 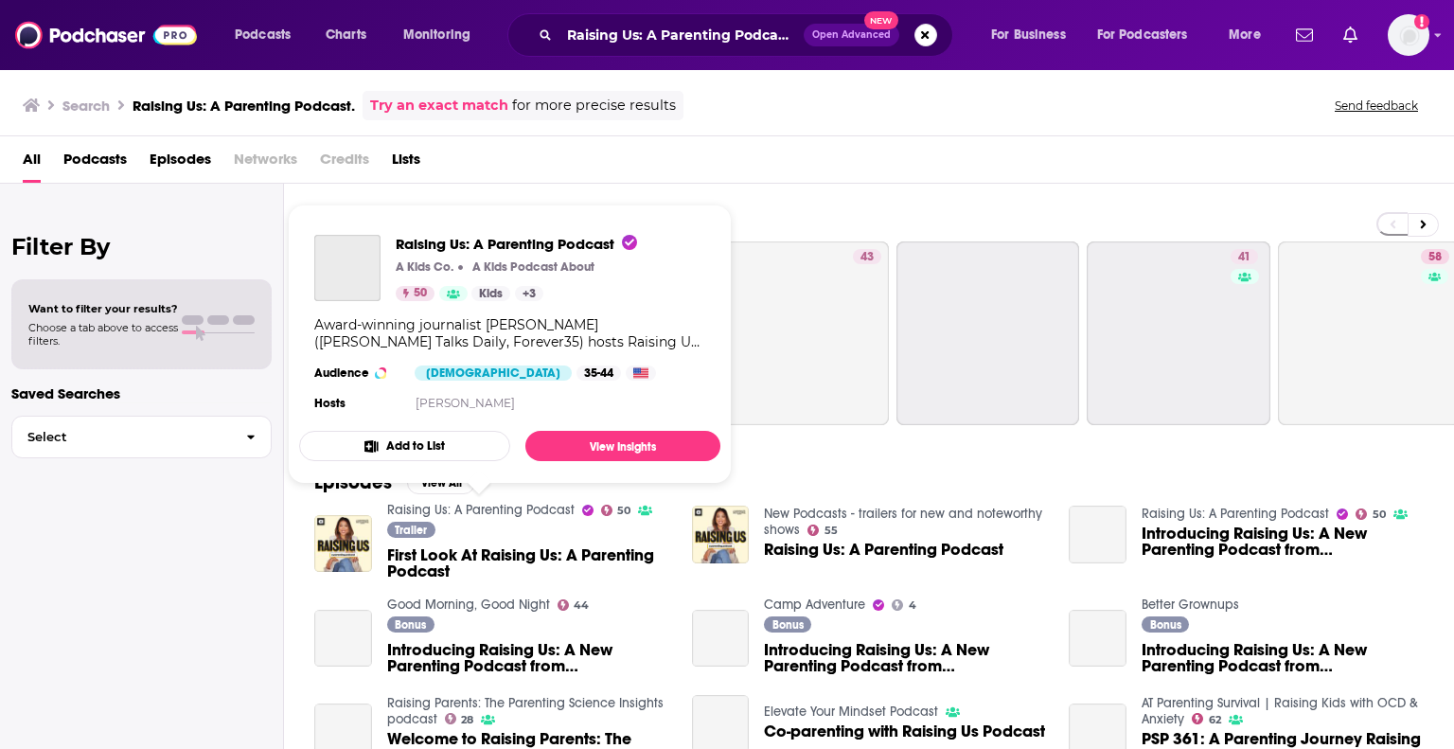 I want to click on a: Raising Parents: The Parenting Science Insights podcast, so click(x=525, y=711).